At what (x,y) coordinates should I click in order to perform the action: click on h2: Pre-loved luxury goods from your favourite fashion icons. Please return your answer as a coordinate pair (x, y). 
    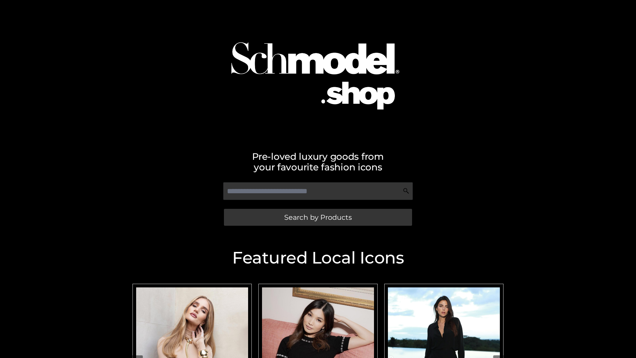
    Looking at the image, I should click on (318, 162).